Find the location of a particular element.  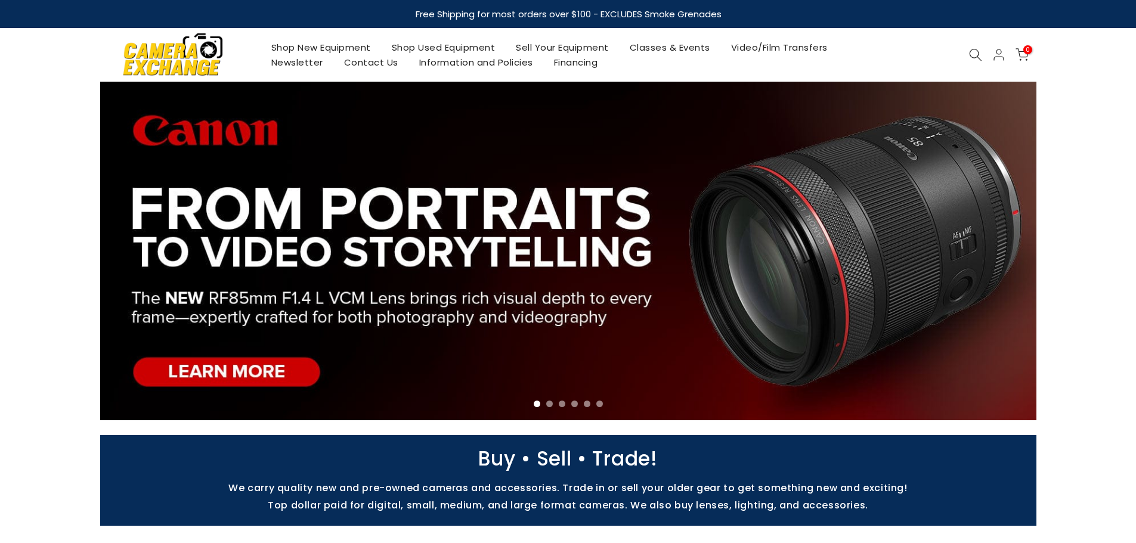

a: Information and Policies is located at coordinates (476, 62).